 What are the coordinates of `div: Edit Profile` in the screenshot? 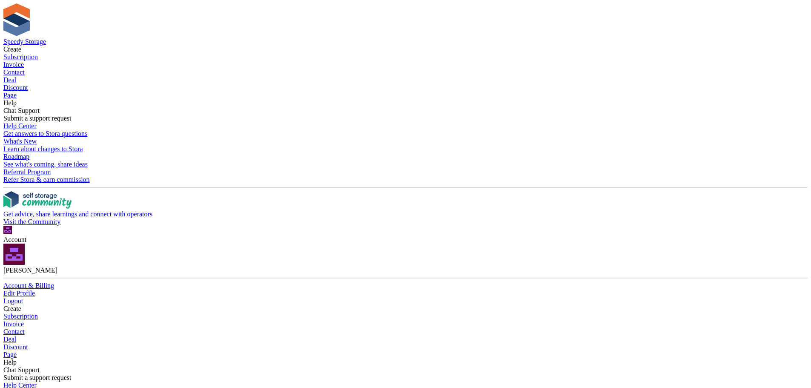 It's located at (405, 293).